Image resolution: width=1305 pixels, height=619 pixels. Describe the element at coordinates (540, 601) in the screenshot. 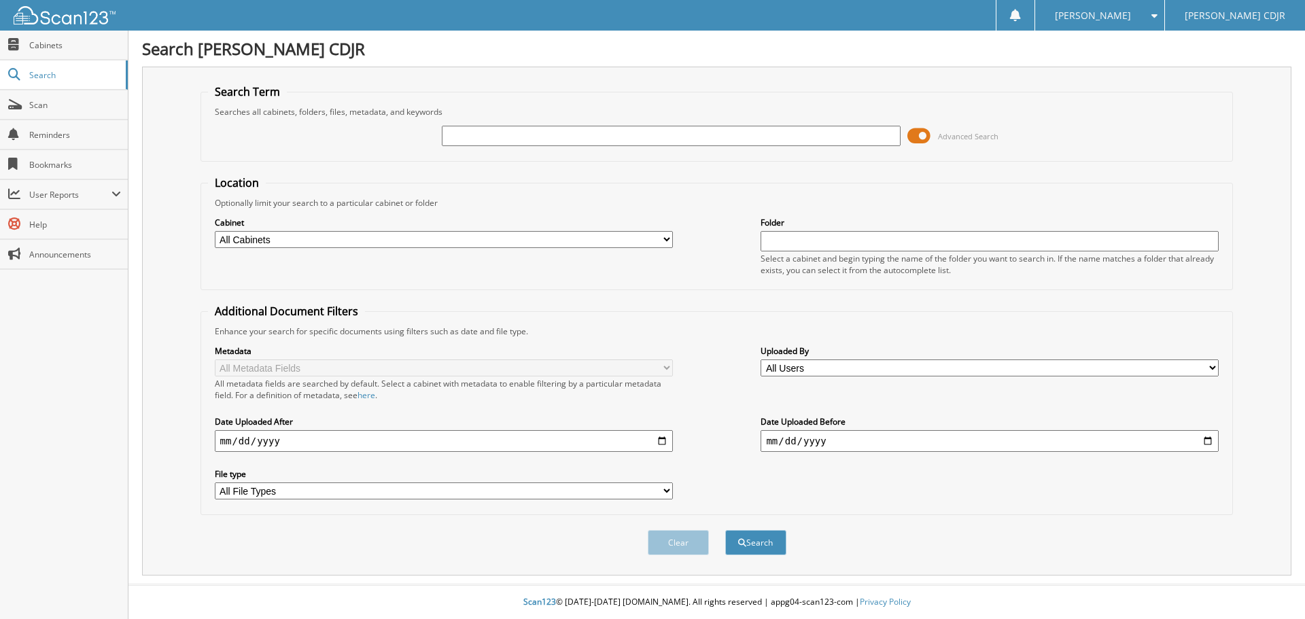

I see `span: Scan123` at that location.